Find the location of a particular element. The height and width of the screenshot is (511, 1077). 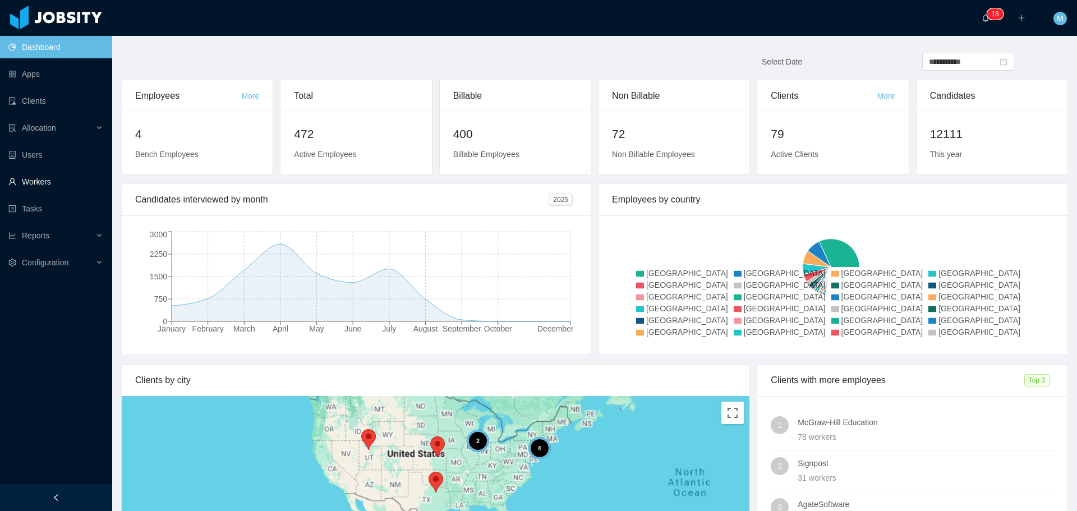

div: Total is located at coordinates (356, 96).